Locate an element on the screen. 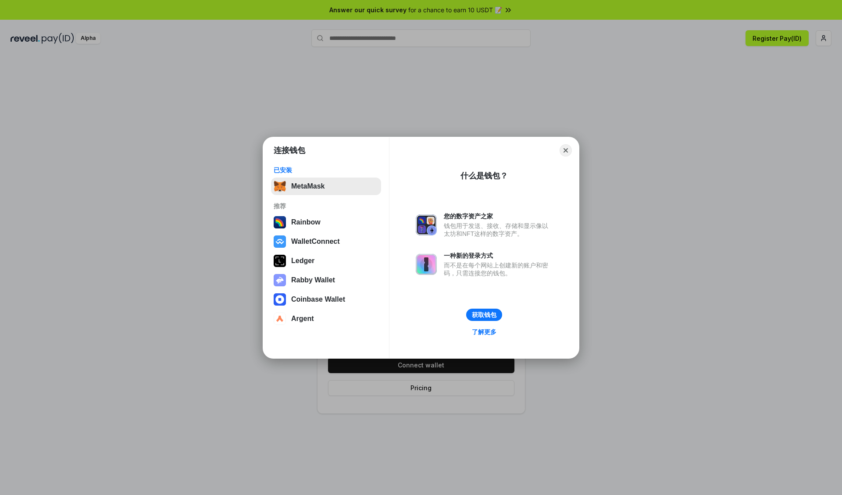 The width and height of the screenshot is (842, 495). div: 获取钱包 is located at coordinates (484, 315).